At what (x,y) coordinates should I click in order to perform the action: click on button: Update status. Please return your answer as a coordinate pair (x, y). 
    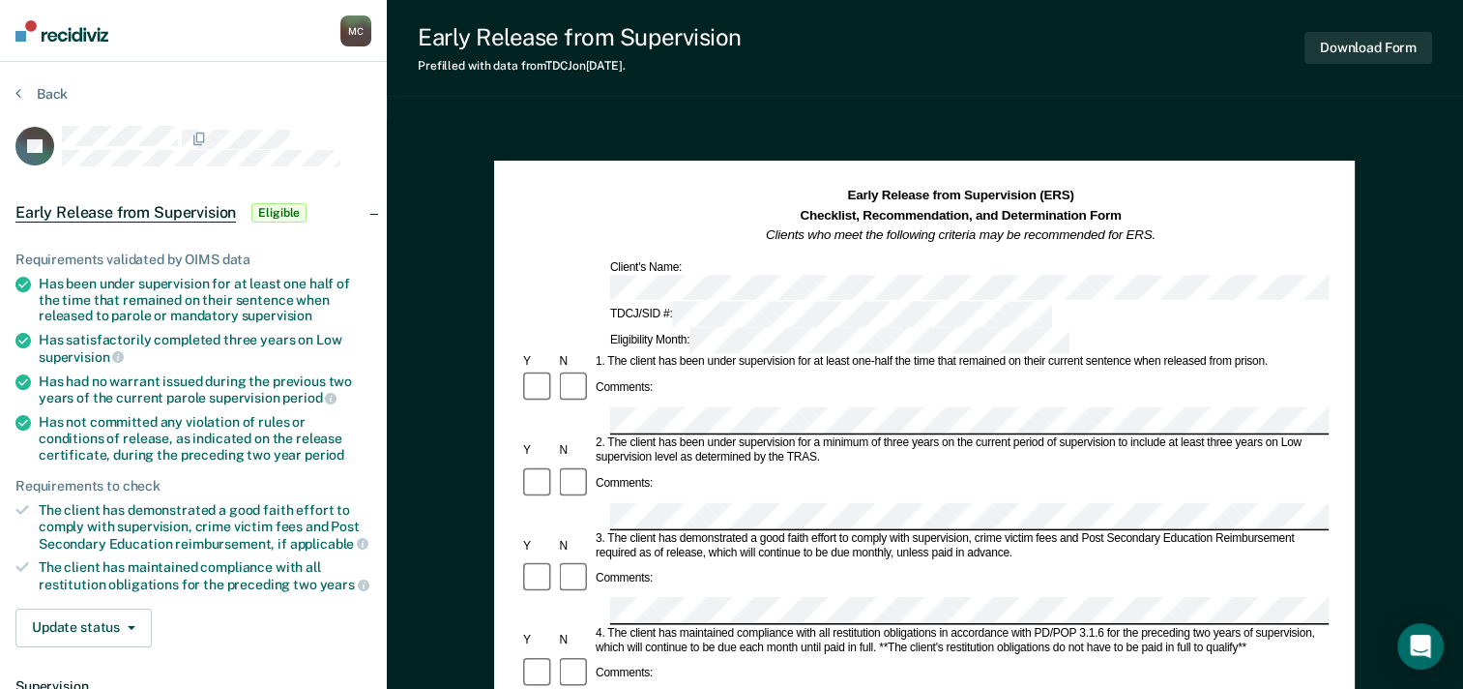
    Looking at the image, I should click on (83, 628).